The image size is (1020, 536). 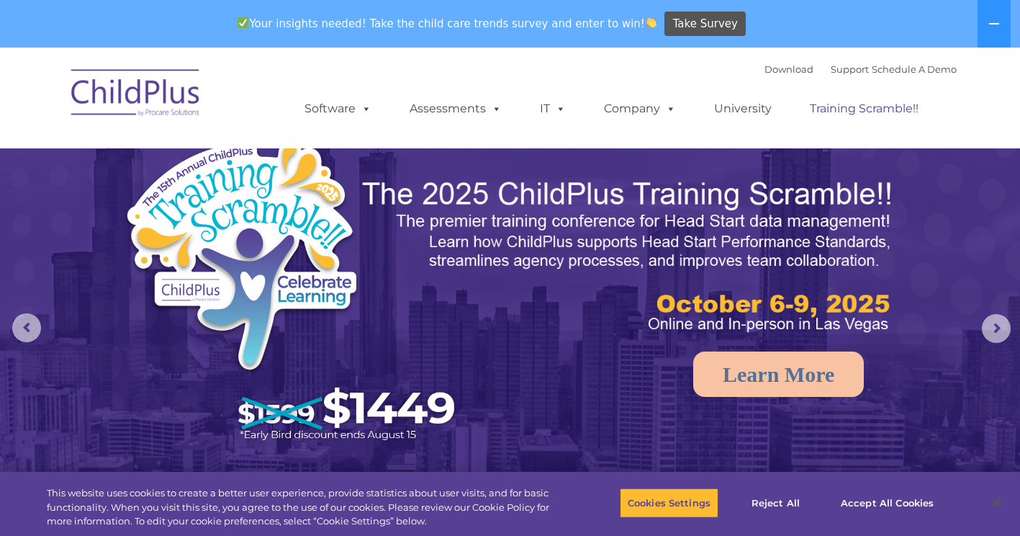 I want to click on a: Schedule A Demo, so click(x=914, y=69).